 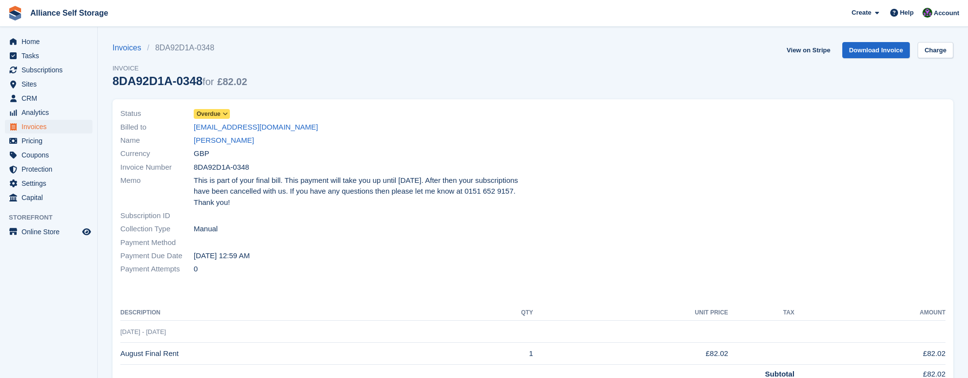 I want to click on a: View on Stripe, so click(x=808, y=50).